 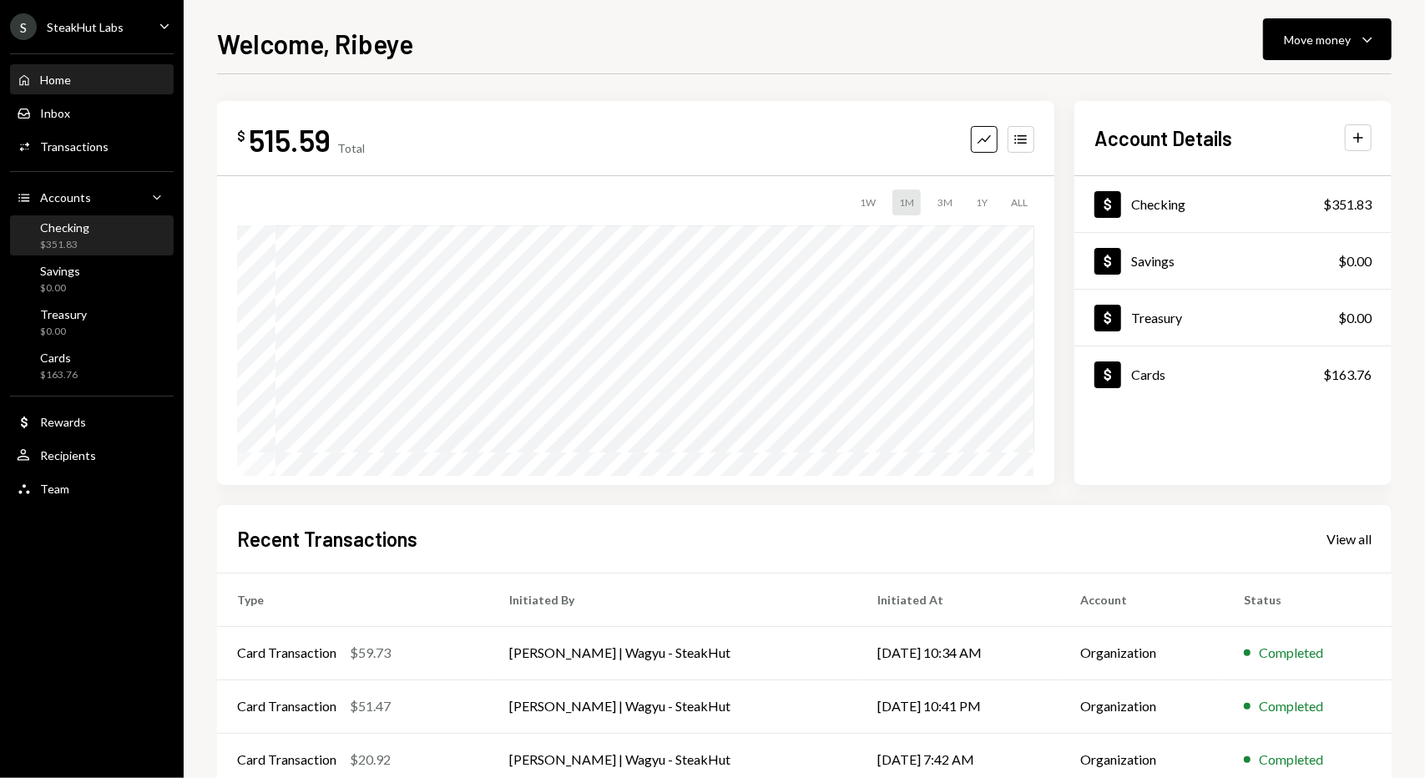 What do you see at coordinates (958, 599) in the screenshot?
I see `th: Initiated At` at bounding box center [958, 599].